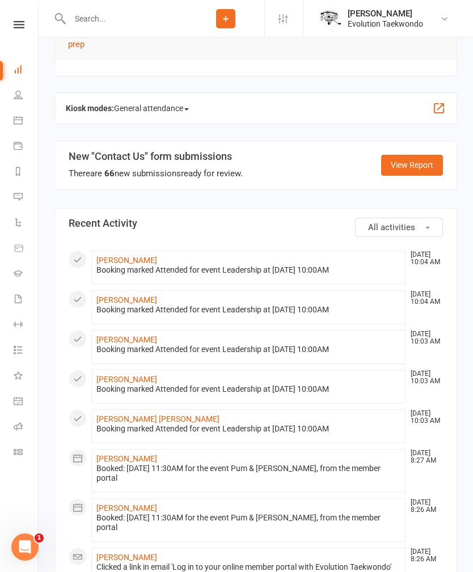 Image resolution: width=473 pixels, height=572 pixels. What do you see at coordinates (151, 108) in the screenshot?
I see `span: General attendance` at bounding box center [151, 108].